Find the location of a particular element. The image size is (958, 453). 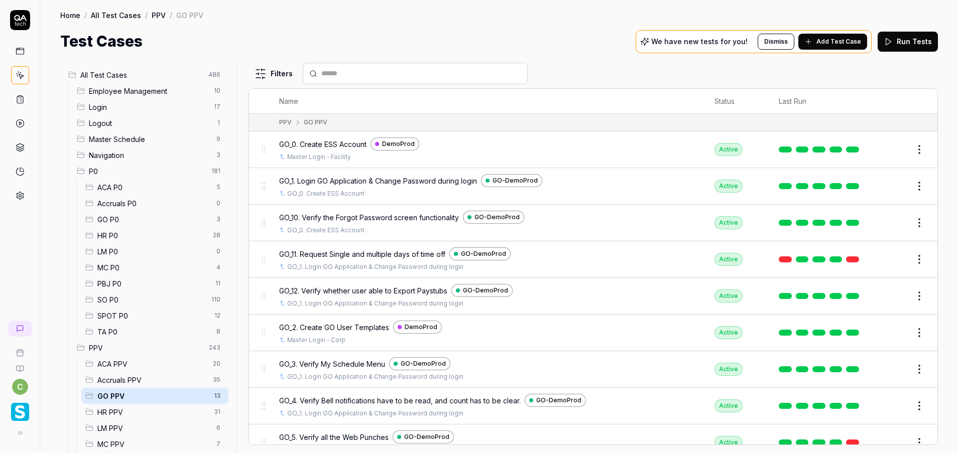

span: 12 is located at coordinates (217, 316).